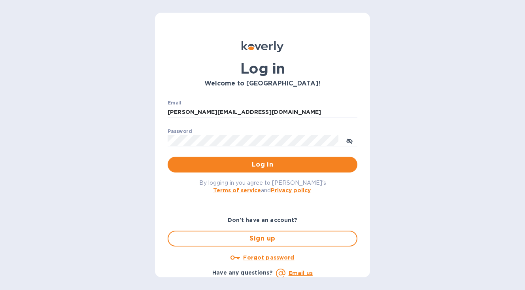 The width and height of the screenshot is (525, 290). What do you see at coordinates (300, 273) in the screenshot?
I see `a: Email us` at bounding box center [300, 273].